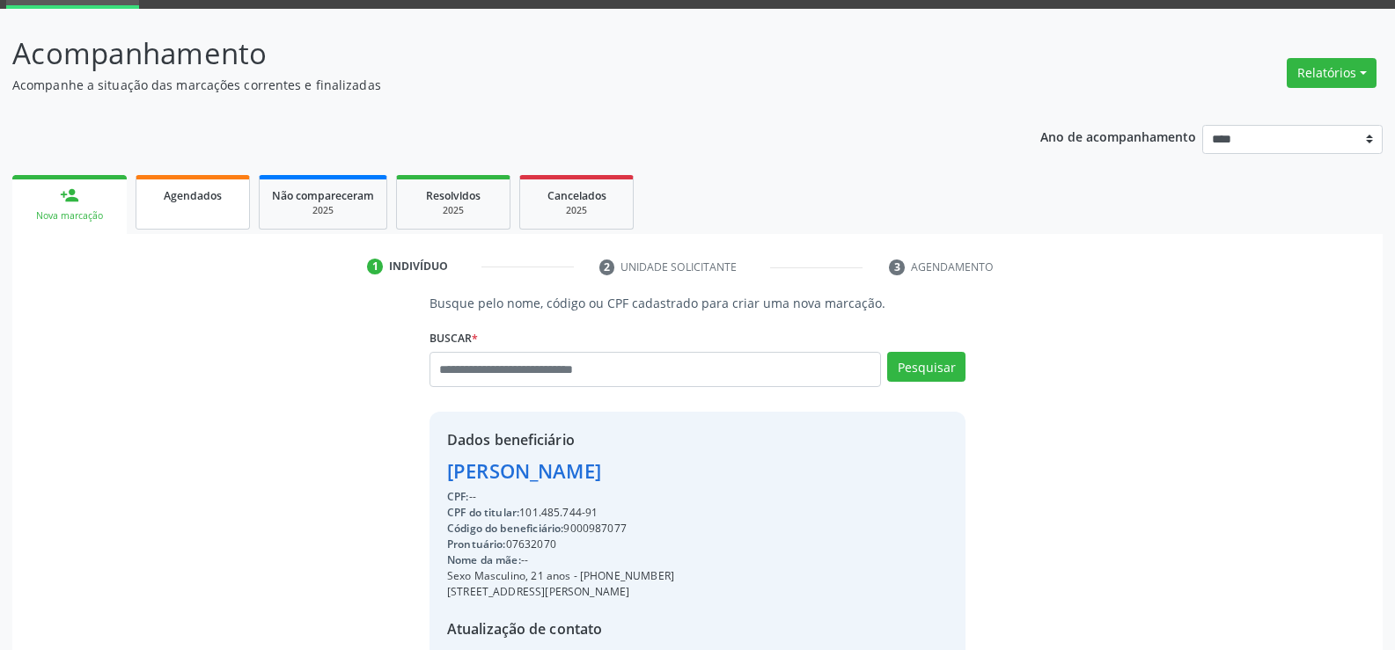 This screenshot has height=650, width=1395. Describe the element at coordinates (418, 267) in the screenshot. I see `div: Indivíduo` at that location.